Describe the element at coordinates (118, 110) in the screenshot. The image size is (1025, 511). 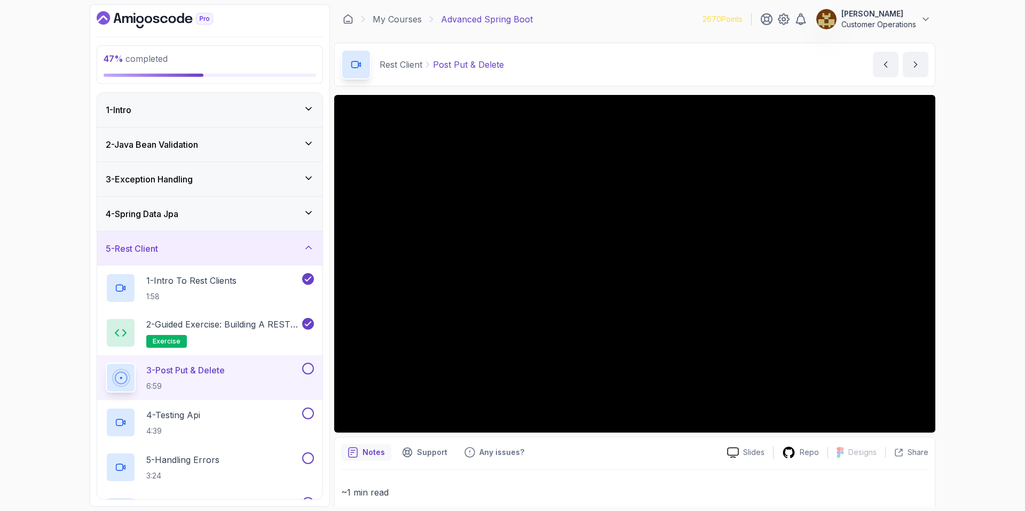
I see `h3: 1 - Intro` at that location.